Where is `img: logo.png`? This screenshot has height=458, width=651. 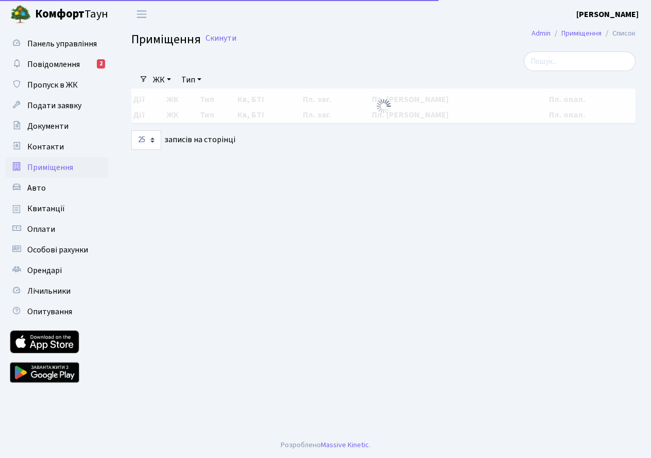 img: logo.png is located at coordinates (21, 14).